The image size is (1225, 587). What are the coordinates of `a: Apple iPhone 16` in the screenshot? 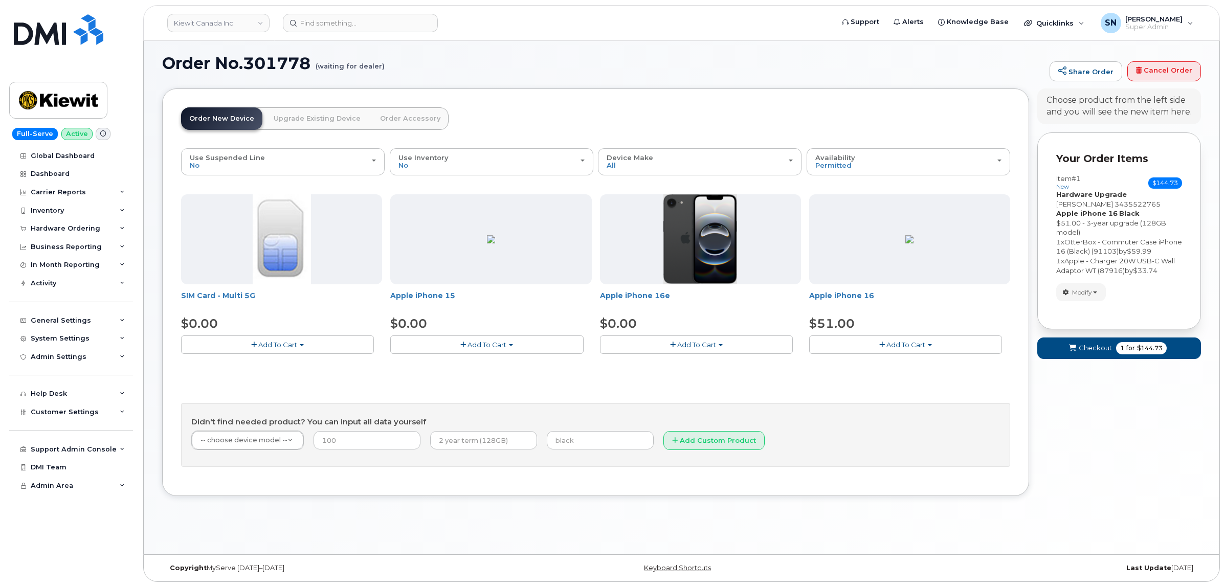 It's located at (841, 296).